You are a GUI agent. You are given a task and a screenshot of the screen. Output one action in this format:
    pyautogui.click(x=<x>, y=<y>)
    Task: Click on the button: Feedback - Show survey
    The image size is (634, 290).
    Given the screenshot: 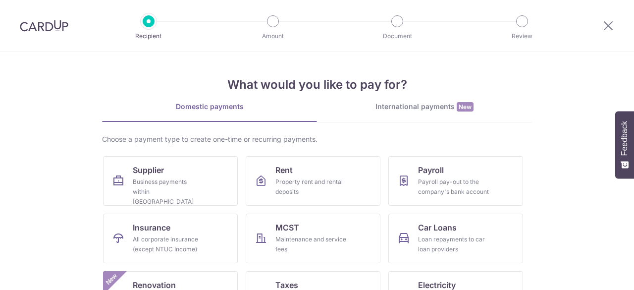 What is the action you would take?
    pyautogui.click(x=625, y=145)
    